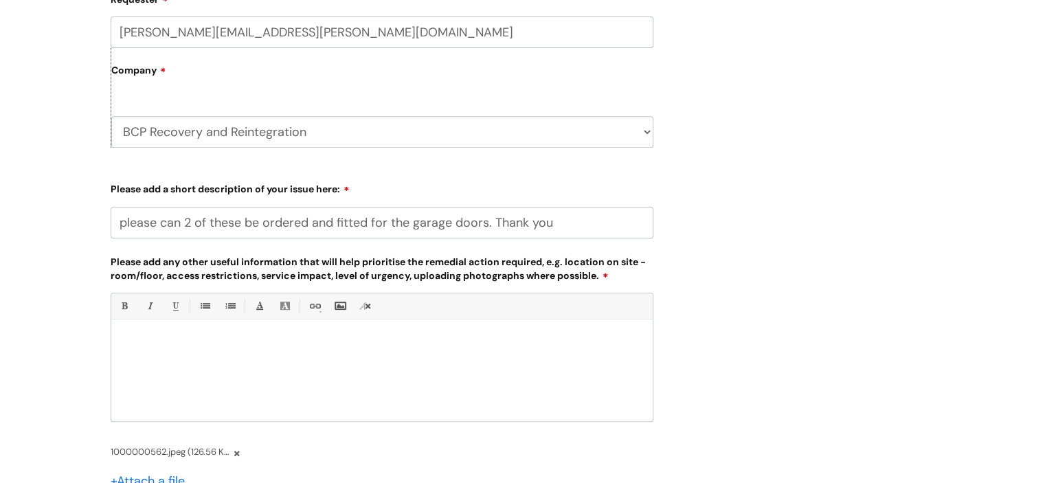 The width and height of the screenshot is (1045, 483). I want to click on a: Link, so click(314, 306).